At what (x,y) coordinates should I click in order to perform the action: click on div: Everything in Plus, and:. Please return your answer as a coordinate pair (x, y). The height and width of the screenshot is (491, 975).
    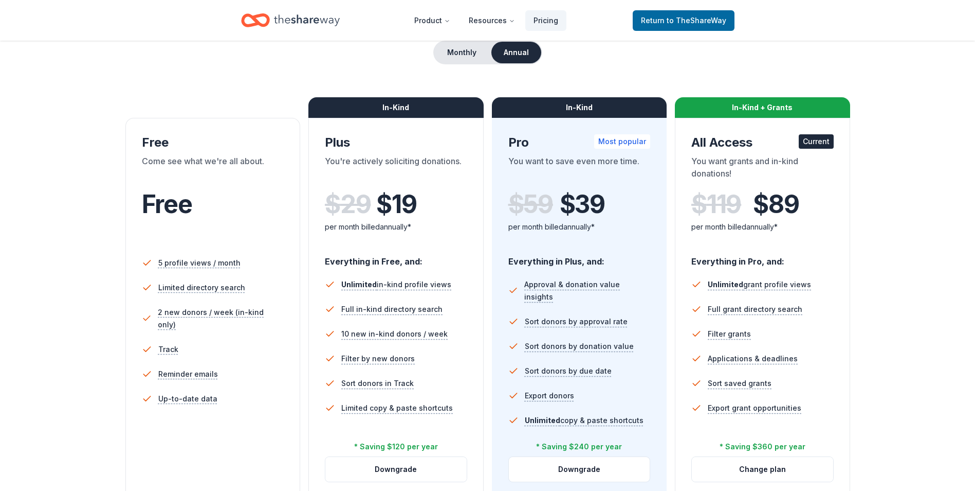
    Looking at the image, I should click on (580, 257).